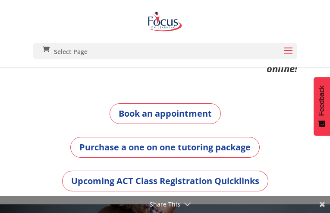 This screenshot has height=213, width=330. I want to click on a: Upcoming ACT Class Registration Quicklinks, so click(165, 181).